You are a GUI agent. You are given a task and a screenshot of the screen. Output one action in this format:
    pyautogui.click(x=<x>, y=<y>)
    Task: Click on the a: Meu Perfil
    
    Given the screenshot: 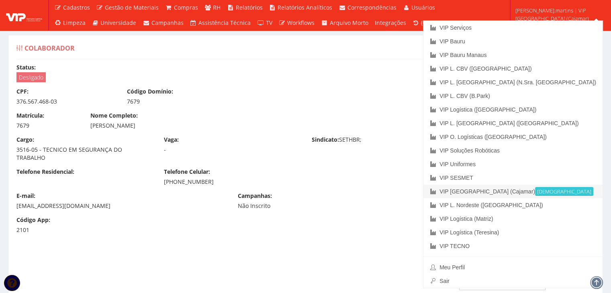 What is the action you would take?
    pyautogui.click(x=513, y=268)
    